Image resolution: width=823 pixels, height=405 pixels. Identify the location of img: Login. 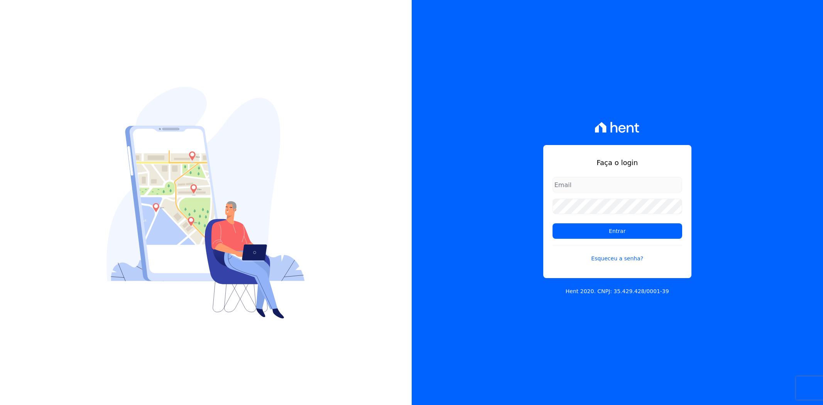
(206, 203).